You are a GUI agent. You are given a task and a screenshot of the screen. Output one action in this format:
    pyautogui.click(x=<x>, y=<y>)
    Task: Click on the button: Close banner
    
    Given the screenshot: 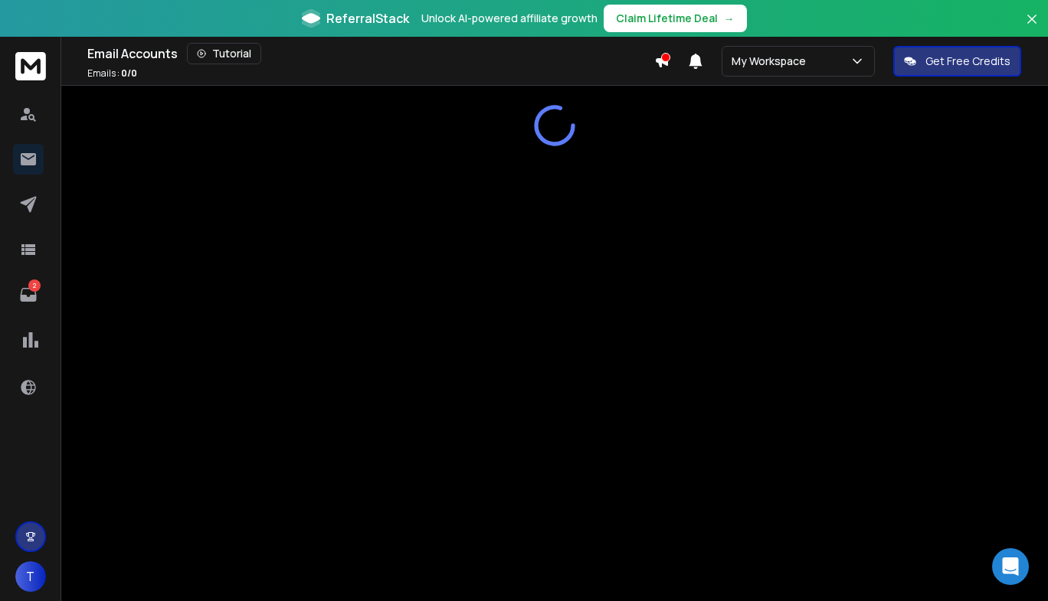 What is the action you would take?
    pyautogui.click(x=1032, y=28)
    